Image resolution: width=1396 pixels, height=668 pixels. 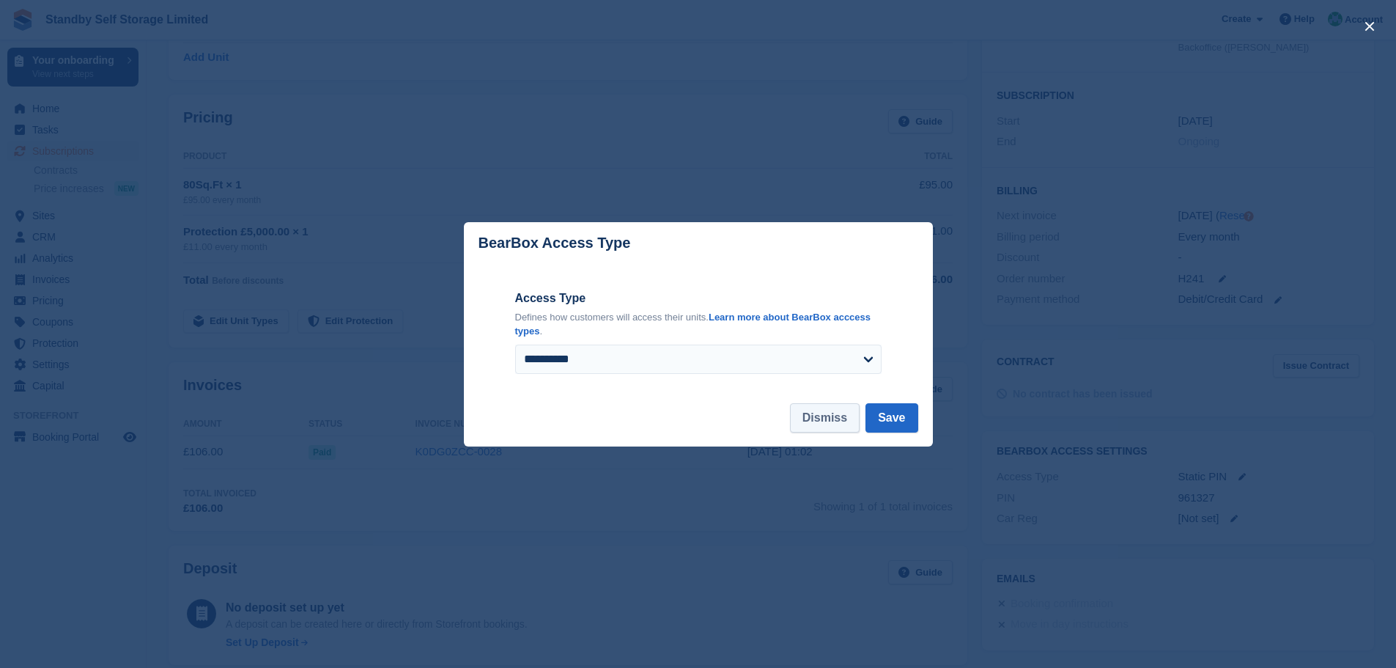 What do you see at coordinates (891, 418) in the screenshot?
I see `button: Save` at bounding box center [891, 418].